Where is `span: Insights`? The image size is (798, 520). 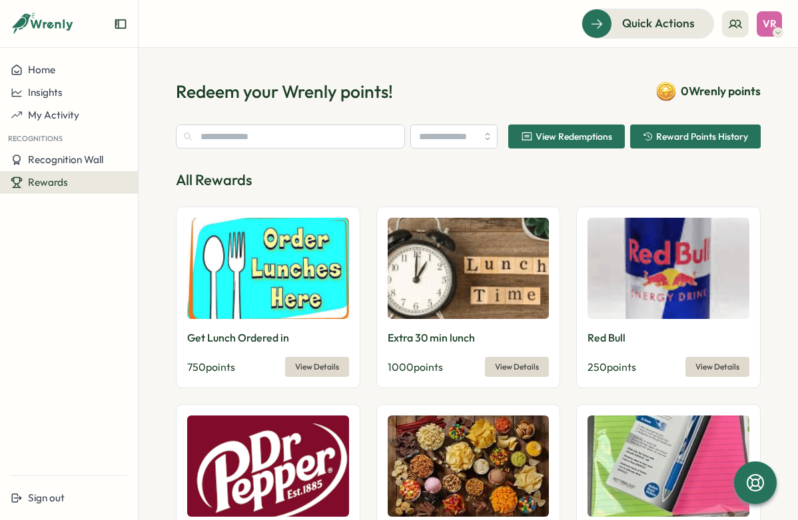
span: Insights is located at coordinates (45, 92).